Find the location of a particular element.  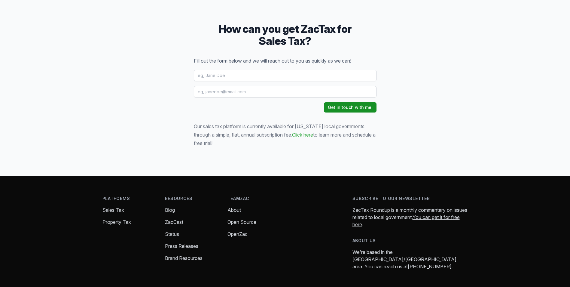

input: eg, Jane Doe is located at coordinates (285, 75).